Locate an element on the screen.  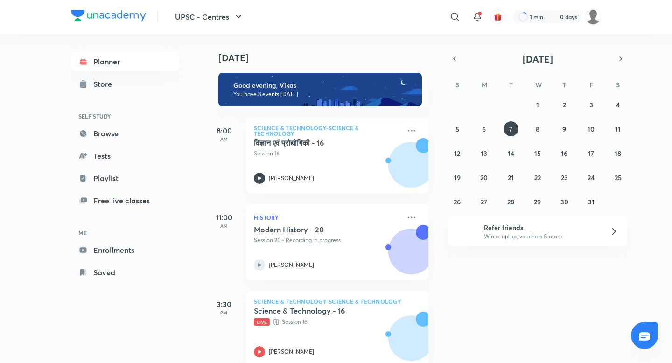
button: October 4, 2025 is located at coordinates (618, 105).